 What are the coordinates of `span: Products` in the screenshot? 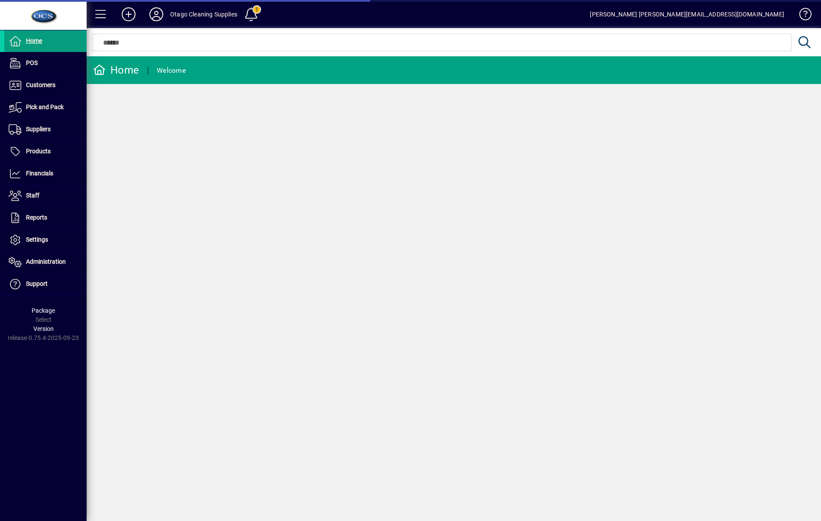 It's located at (38, 151).